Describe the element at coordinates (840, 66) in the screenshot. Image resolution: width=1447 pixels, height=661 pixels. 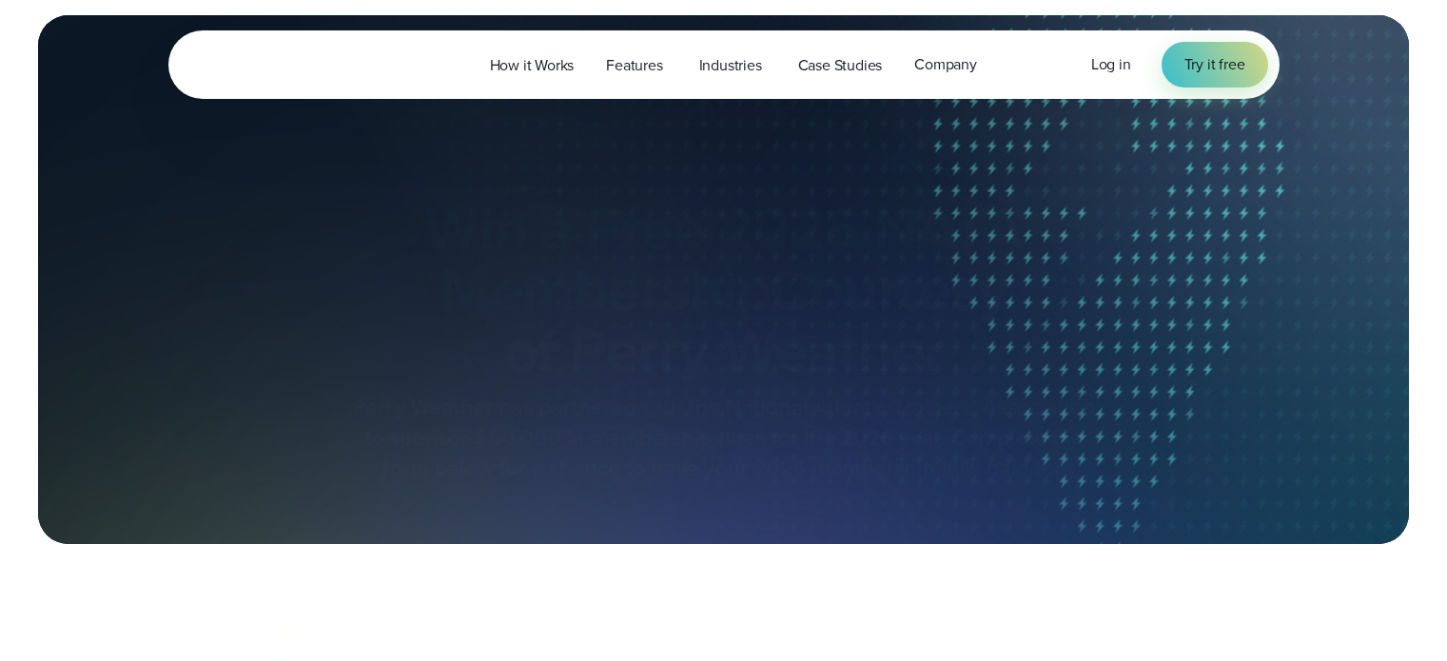
I see `span: Case Studies` at that location.